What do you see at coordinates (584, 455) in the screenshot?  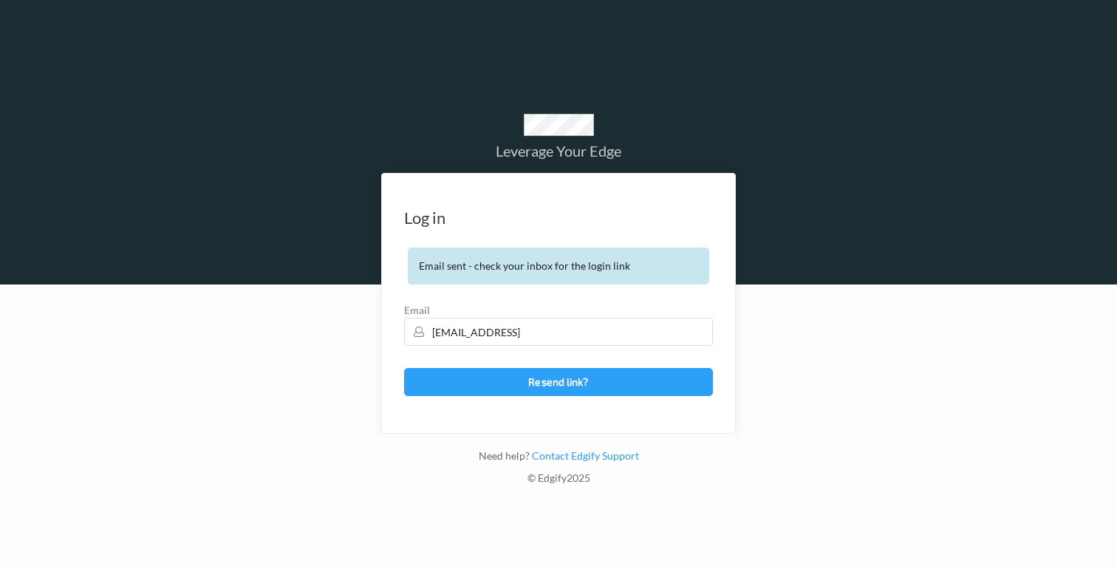 I see `a: Contact Edgify Support` at bounding box center [584, 455].